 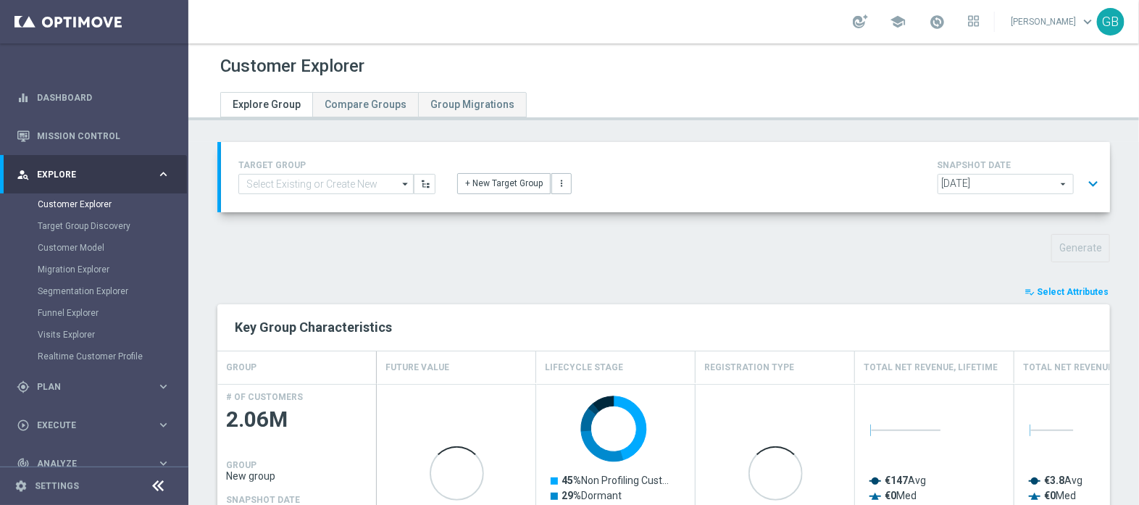 What do you see at coordinates (93, 97) in the screenshot?
I see `div: Dashboard` at bounding box center [93, 97].